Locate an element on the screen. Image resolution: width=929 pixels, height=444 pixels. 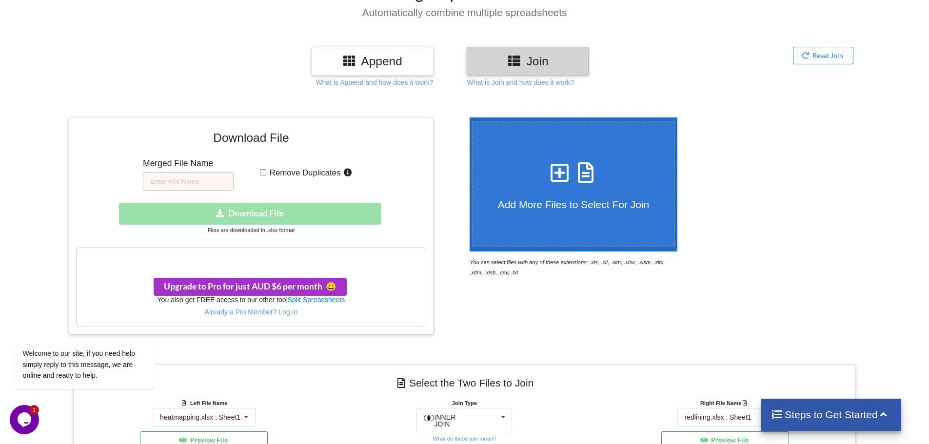
a: Split Spreadsheets is located at coordinates (316, 300).